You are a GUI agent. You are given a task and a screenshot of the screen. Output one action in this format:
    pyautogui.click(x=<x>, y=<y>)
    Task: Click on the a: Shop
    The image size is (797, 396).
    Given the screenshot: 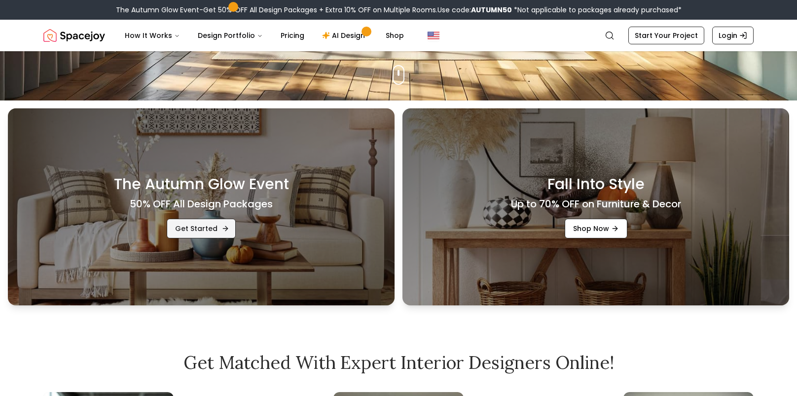 What is the action you would take?
    pyautogui.click(x=395, y=36)
    